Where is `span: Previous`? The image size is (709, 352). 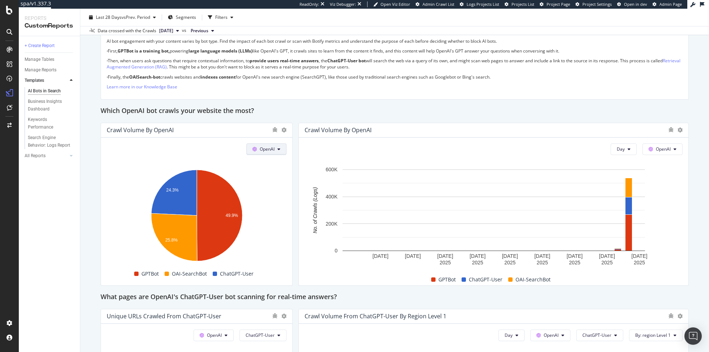 span: Previous is located at coordinates (199, 31).